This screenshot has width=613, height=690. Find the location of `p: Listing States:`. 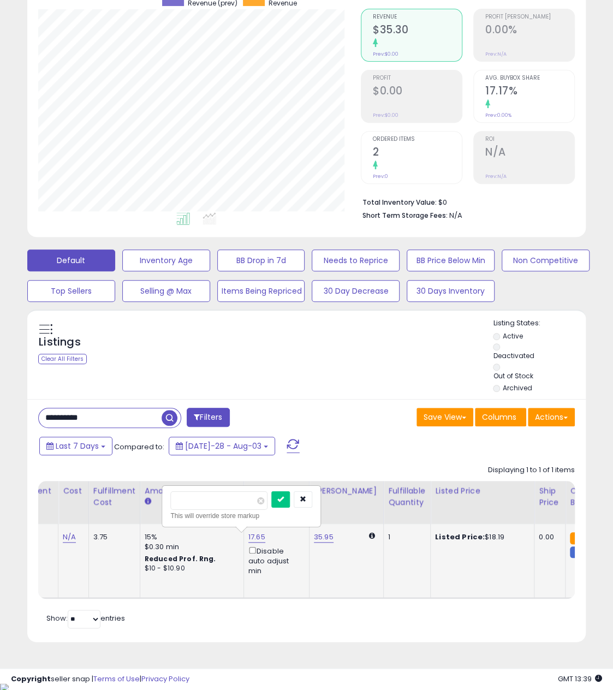

p: Listing States: is located at coordinates (539, 323).